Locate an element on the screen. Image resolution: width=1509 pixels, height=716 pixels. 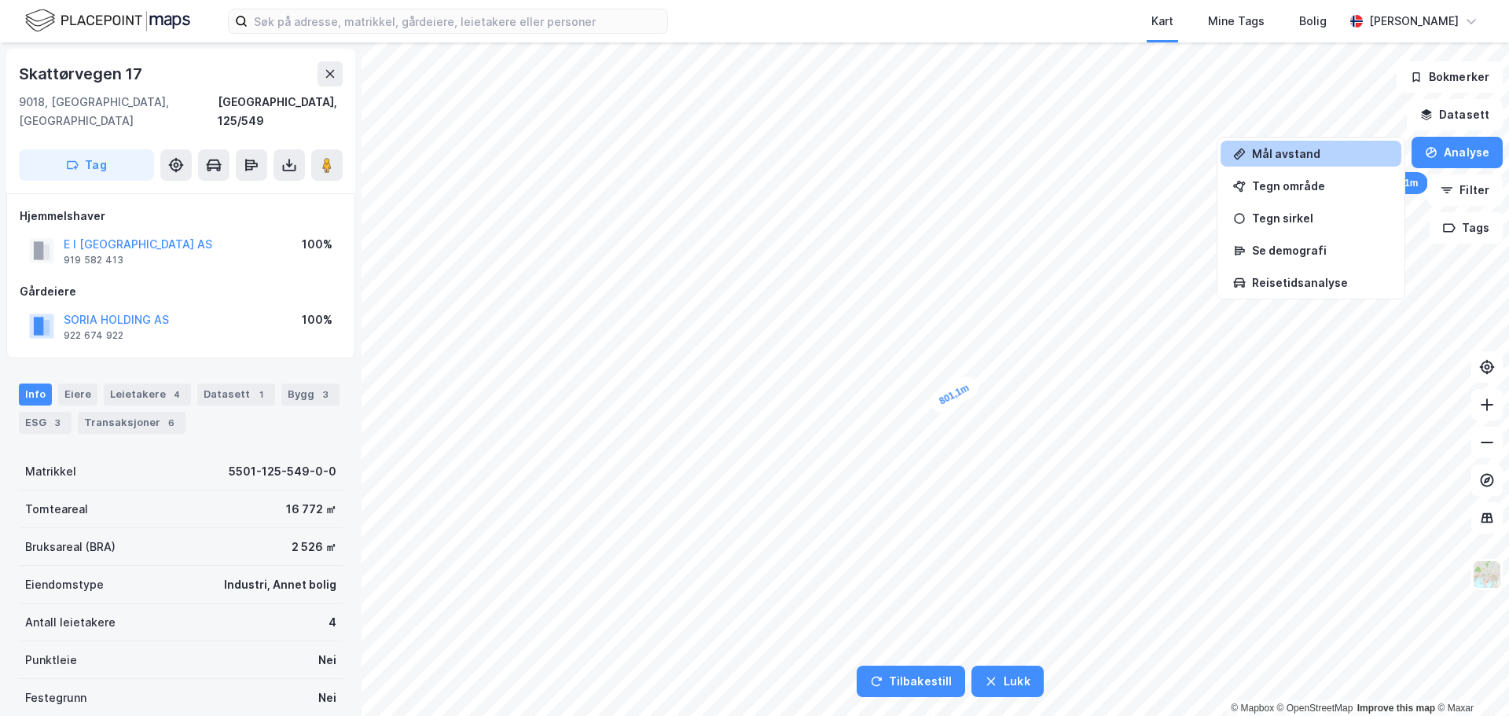
button: Lukk is located at coordinates (1007, 681).